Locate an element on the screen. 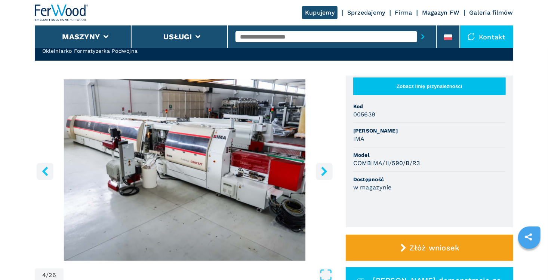  span: Model is located at coordinates (430, 155).